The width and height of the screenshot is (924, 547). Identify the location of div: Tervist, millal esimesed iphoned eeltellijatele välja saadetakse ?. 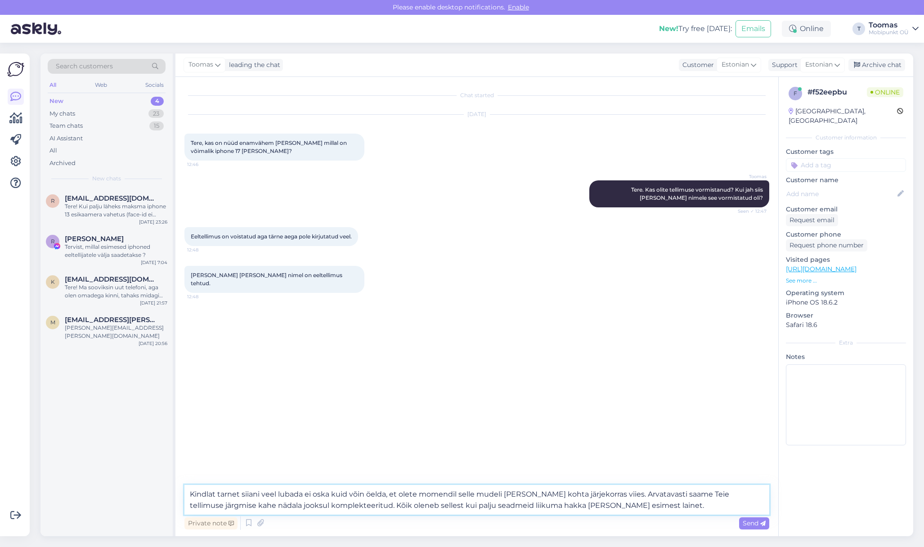
(116, 251).